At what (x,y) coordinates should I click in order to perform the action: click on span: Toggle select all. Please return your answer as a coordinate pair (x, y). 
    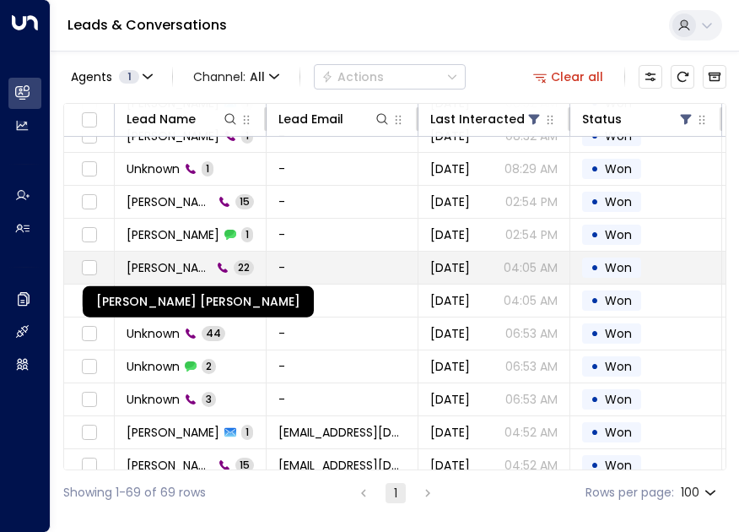
    Looking at the image, I should click on (89, 120).